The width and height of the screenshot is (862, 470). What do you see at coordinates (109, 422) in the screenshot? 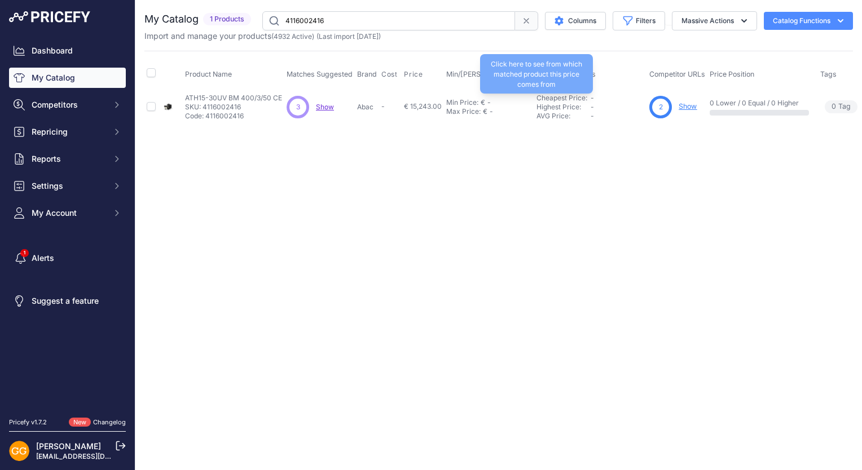
I see `a: Changelog` at bounding box center [109, 422].